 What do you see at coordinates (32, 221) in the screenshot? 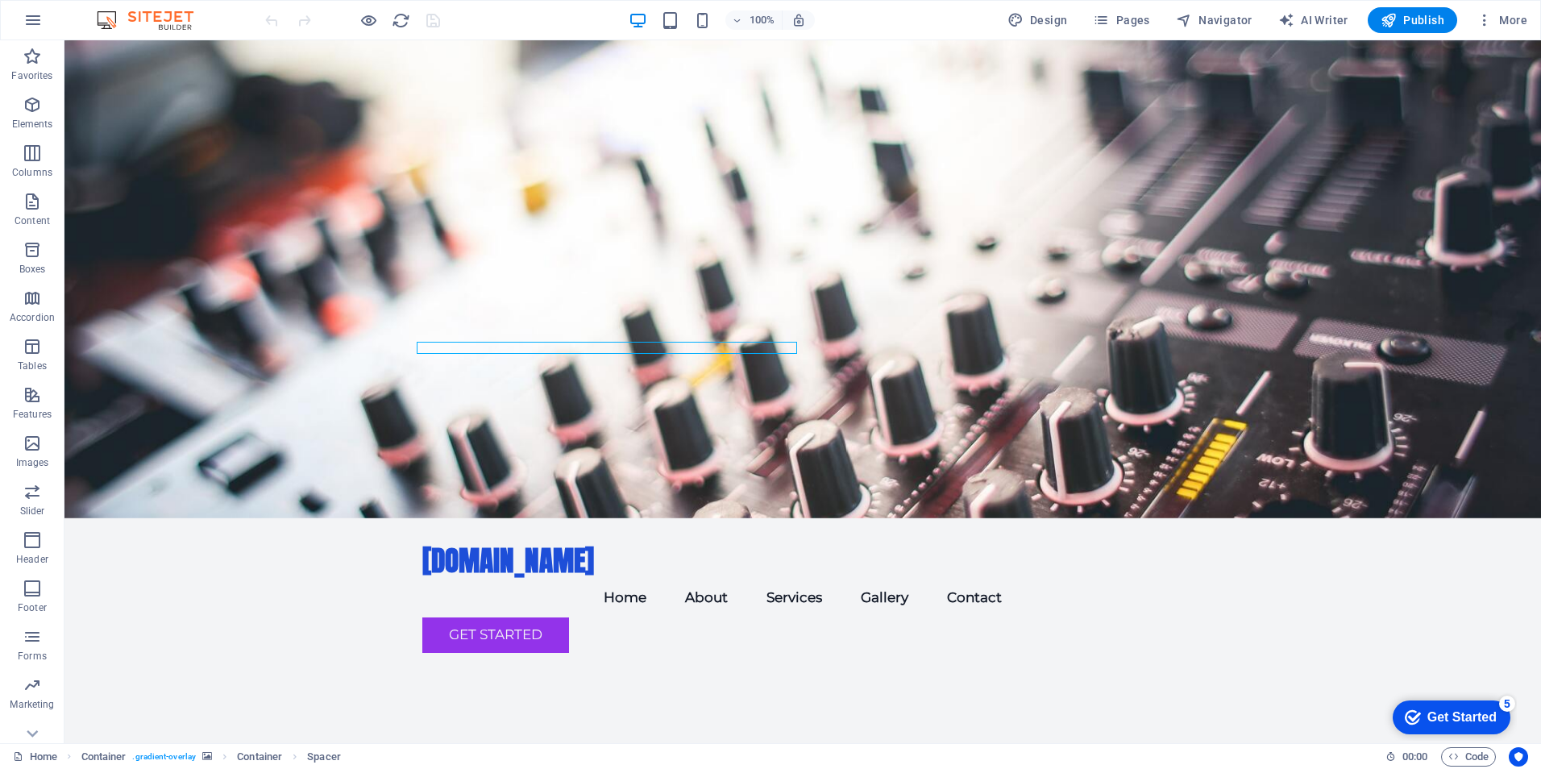
I see `p: Content` at bounding box center [32, 221].